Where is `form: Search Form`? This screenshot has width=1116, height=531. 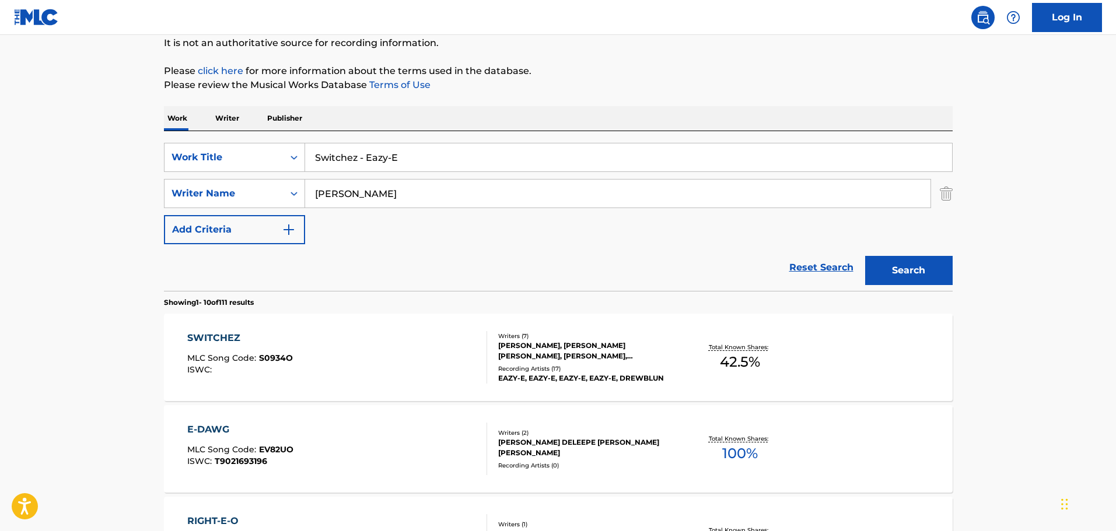
form: Search Form is located at coordinates (558, 217).